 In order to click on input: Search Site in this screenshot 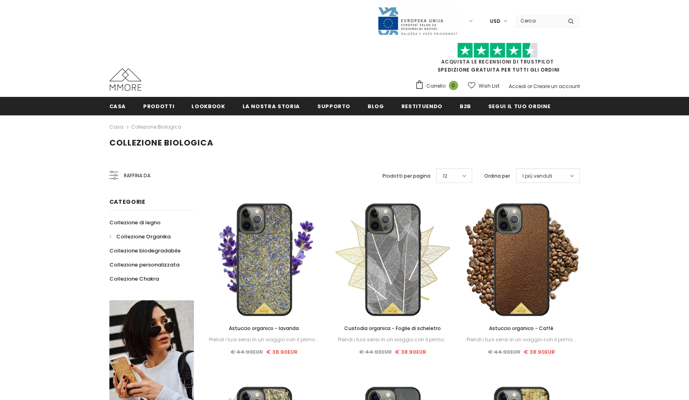, I will do `click(539, 21)`.